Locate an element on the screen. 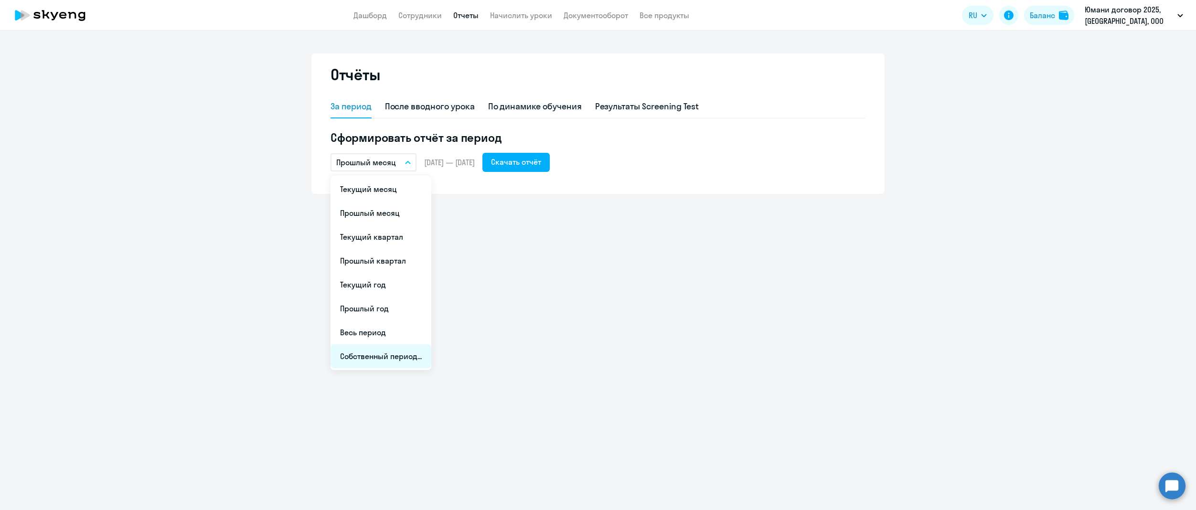  a: Все продукты is located at coordinates (665, 15).